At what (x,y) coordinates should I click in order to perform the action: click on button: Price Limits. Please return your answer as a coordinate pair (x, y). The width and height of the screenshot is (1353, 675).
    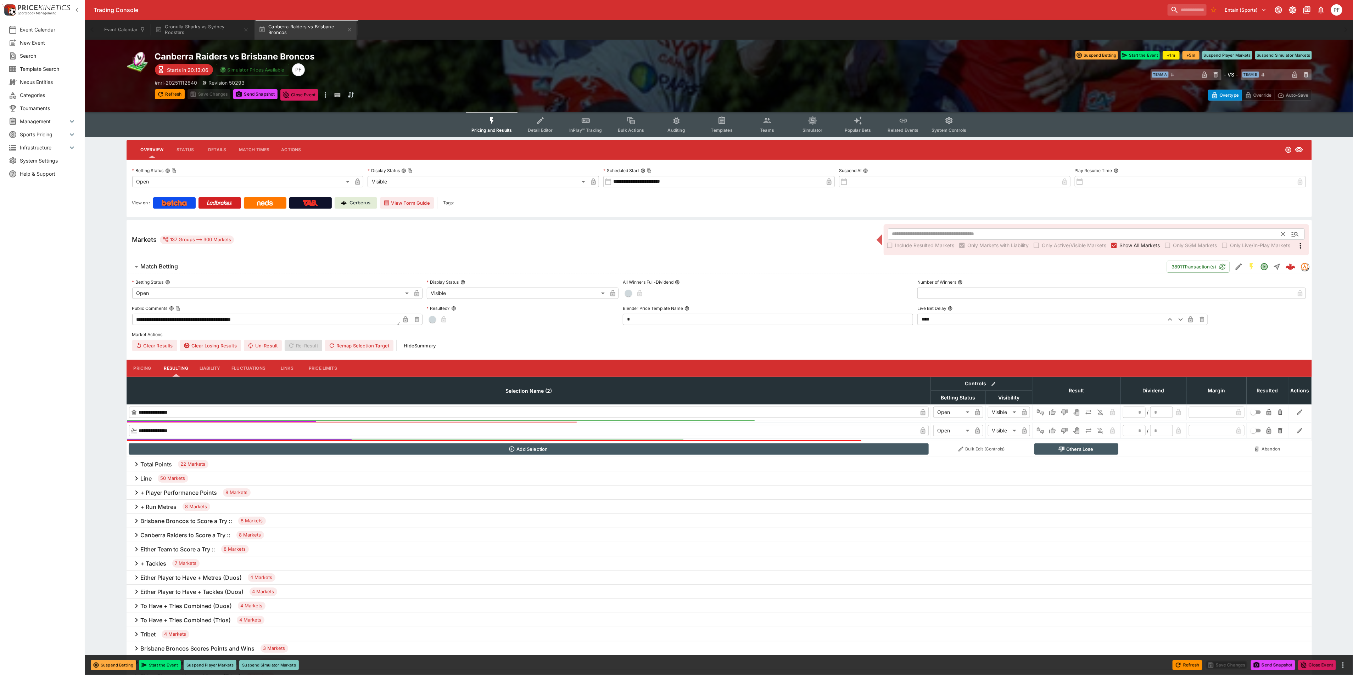
    Looking at the image, I should click on (323, 369).